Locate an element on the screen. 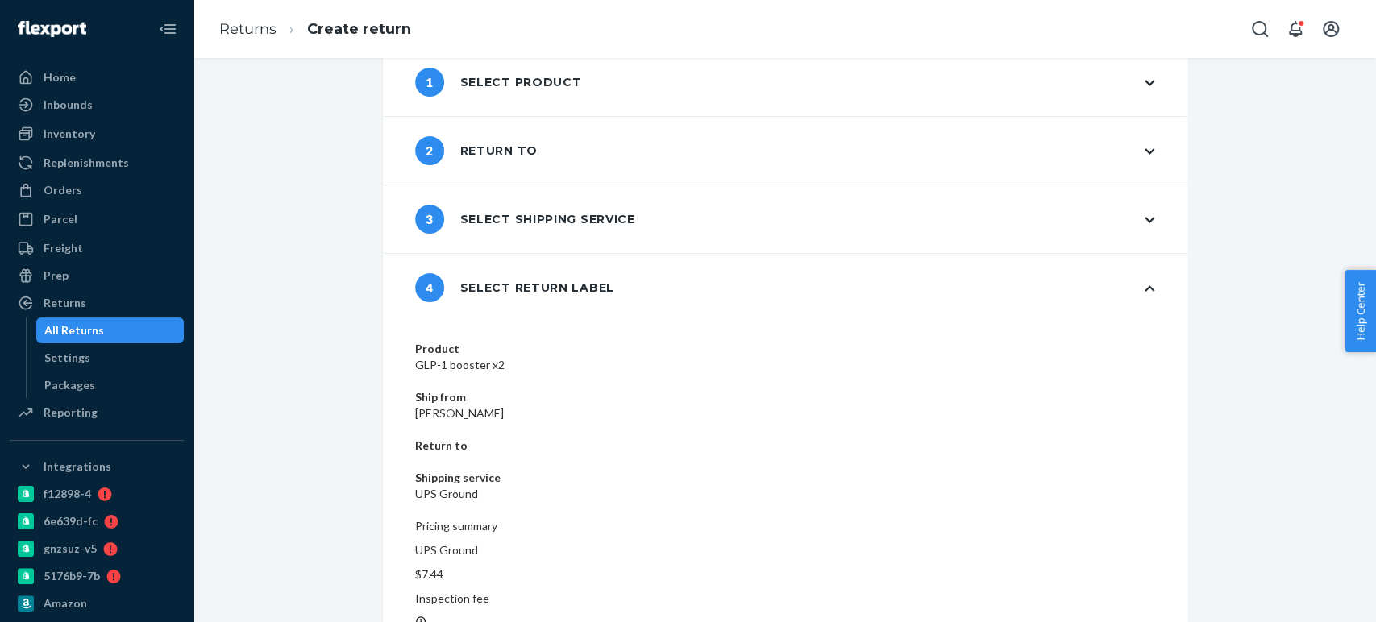 The height and width of the screenshot is (622, 1376). img: Flexport logo is located at coordinates (52, 29).